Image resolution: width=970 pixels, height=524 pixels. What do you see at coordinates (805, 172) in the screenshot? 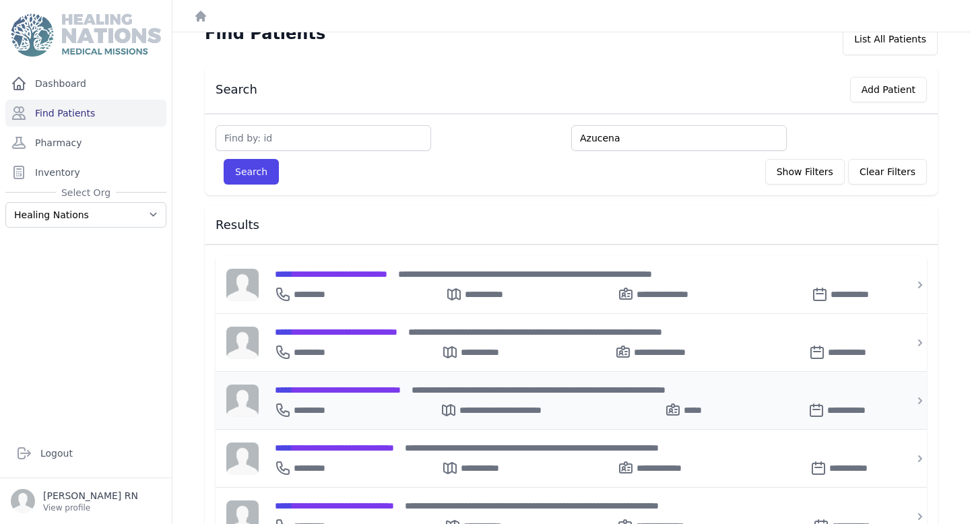
I see `button: Show Filters` at bounding box center [805, 172].